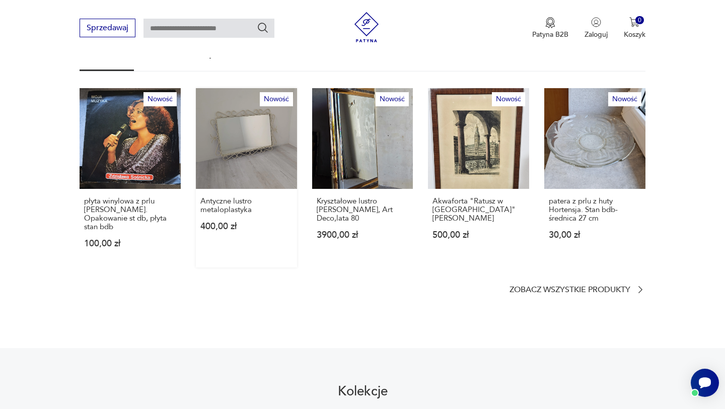 This screenshot has width=725, height=409. What do you see at coordinates (207, 53) in the screenshot?
I see `span: Klasyki` at bounding box center [207, 53].